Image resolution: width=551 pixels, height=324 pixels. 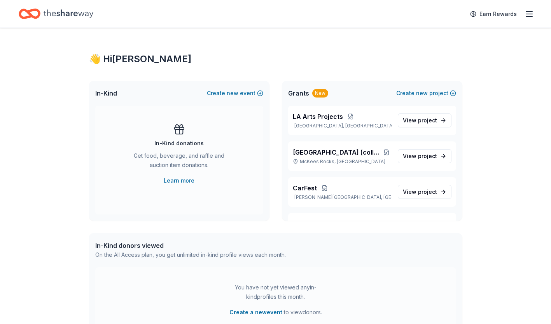 What do you see at coordinates (305, 188) in the screenshot?
I see `span: CarFest` at bounding box center [305, 188].